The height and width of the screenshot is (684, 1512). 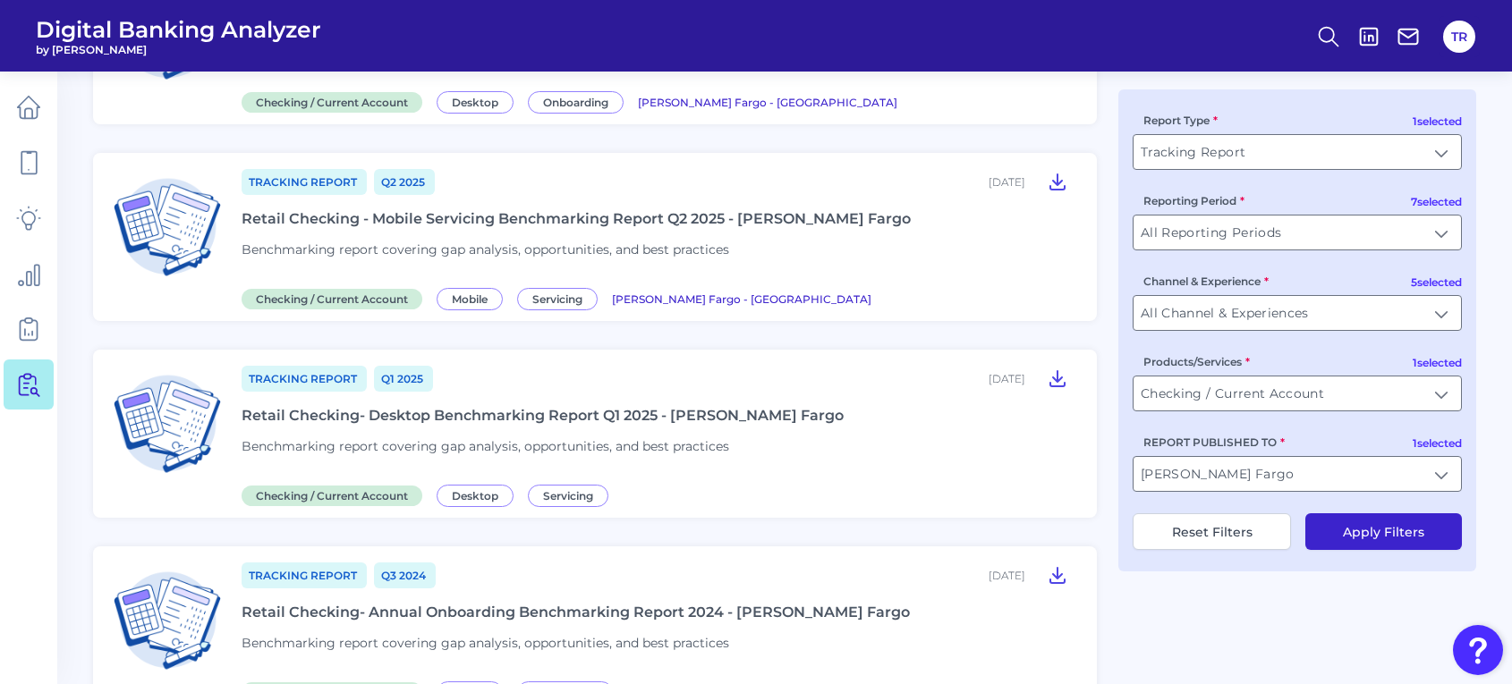 What do you see at coordinates (1211, 531) in the screenshot?
I see `button: Reset Filters` at bounding box center [1211, 531].